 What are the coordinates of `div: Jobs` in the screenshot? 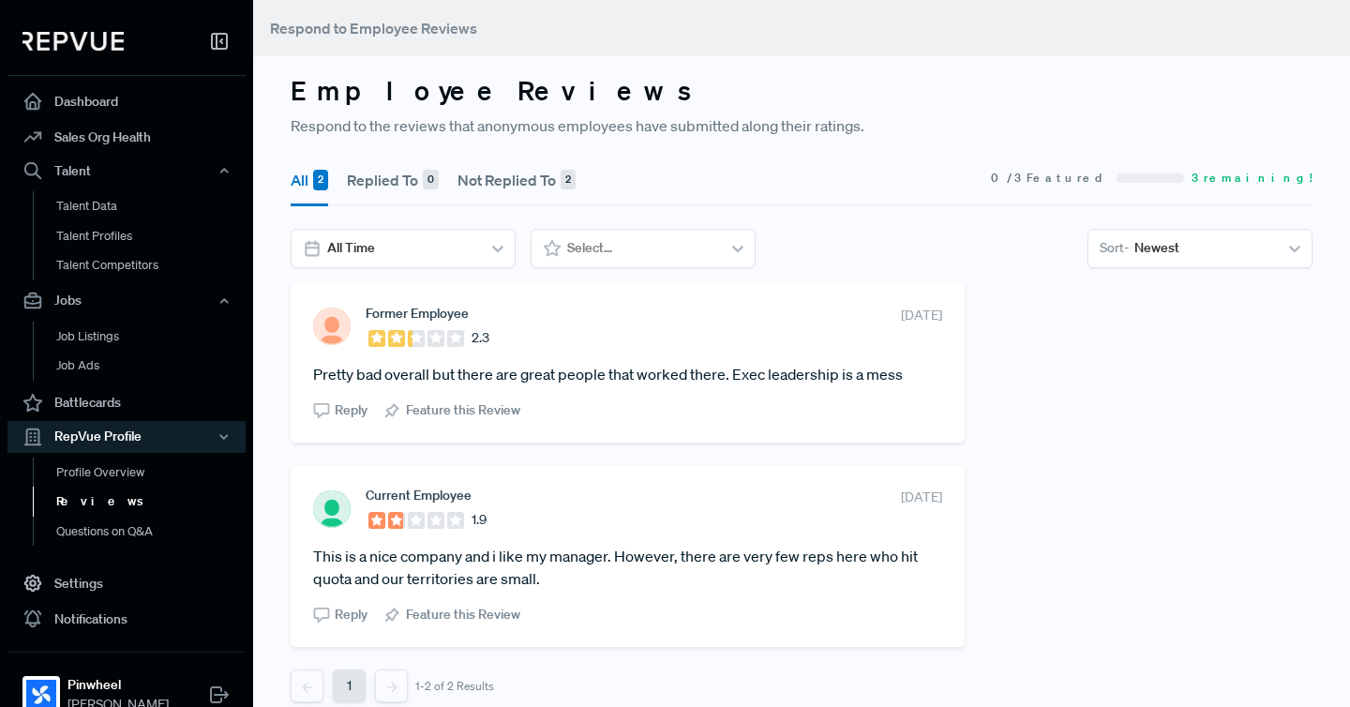 It's located at (127, 301).